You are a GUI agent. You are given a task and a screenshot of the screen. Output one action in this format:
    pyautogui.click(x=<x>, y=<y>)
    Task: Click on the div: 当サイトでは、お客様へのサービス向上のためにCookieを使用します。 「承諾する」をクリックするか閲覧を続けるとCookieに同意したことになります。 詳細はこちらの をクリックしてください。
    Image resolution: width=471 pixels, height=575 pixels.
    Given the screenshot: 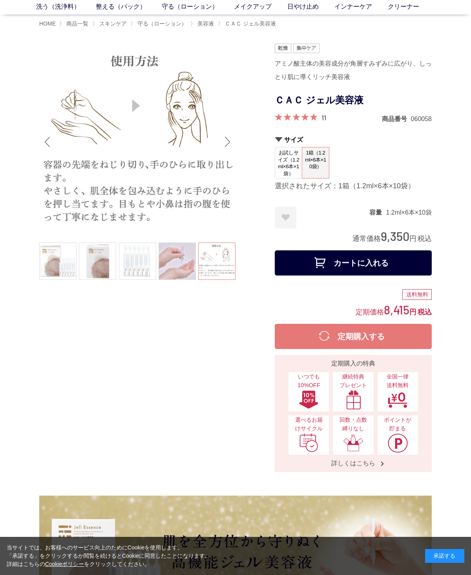 What is the action you would take?
    pyautogui.click(x=109, y=555)
    